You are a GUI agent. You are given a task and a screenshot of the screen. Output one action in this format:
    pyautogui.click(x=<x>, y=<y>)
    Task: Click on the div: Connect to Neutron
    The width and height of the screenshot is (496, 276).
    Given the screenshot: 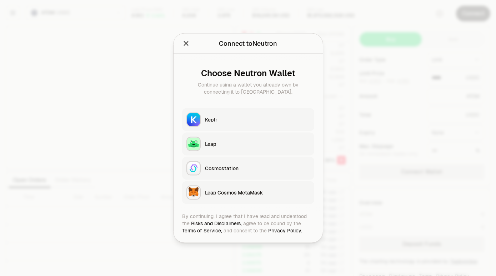 What is the action you would take?
    pyautogui.click(x=248, y=44)
    